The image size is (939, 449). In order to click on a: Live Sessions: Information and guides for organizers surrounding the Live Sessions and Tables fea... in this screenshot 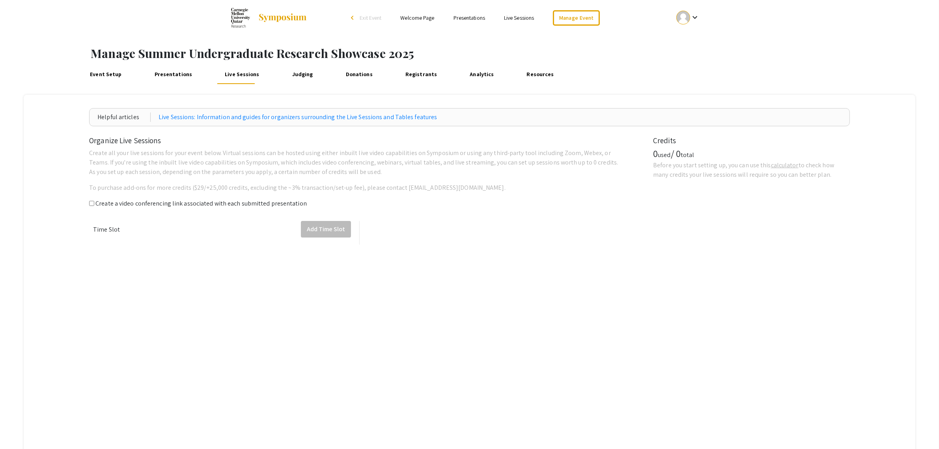, I will do `click(298, 117)`.